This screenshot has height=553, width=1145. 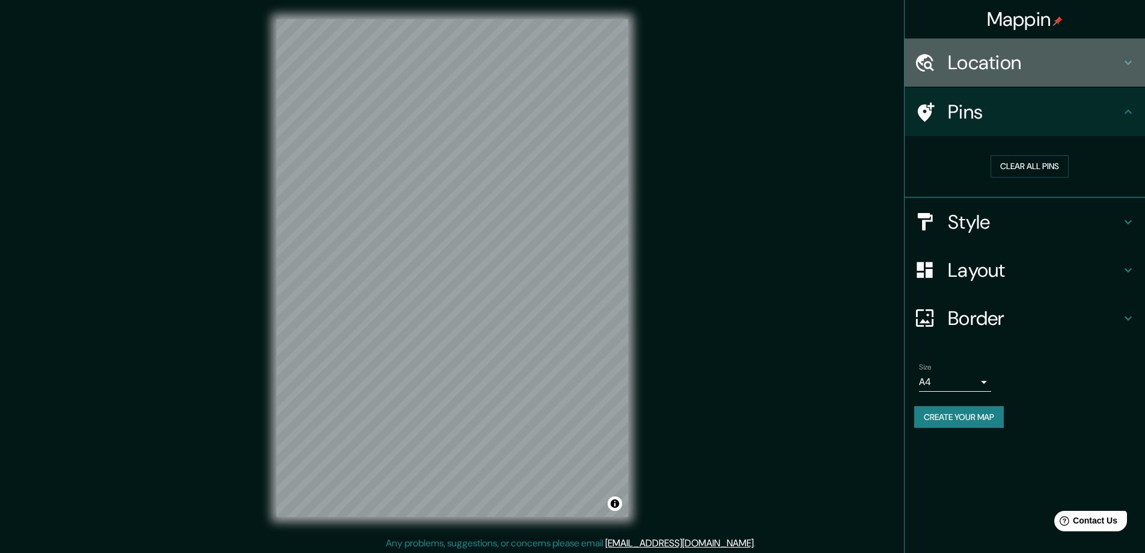 What do you see at coordinates (1025, 270) in the screenshot?
I see `div: Layout` at bounding box center [1025, 270].